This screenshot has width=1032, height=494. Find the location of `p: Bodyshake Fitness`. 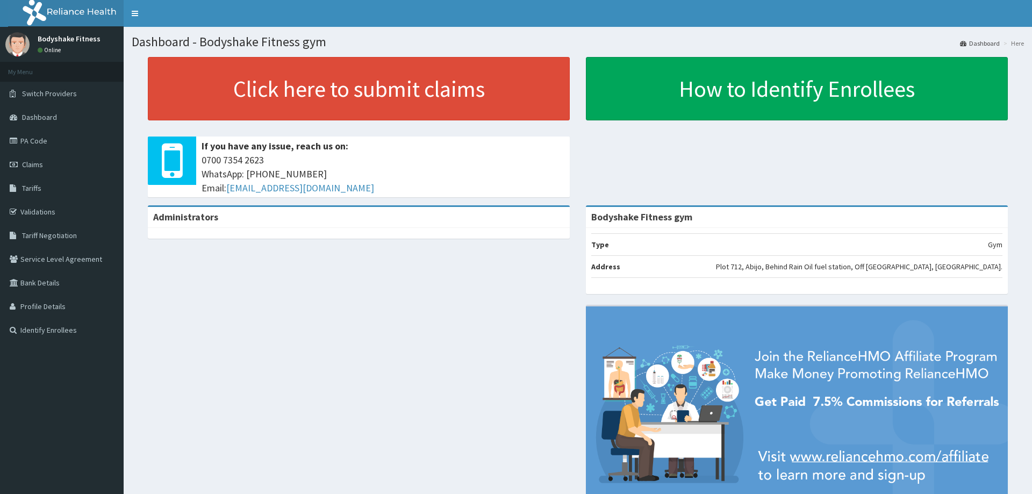

p: Bodyshake Fitness is located at coordinates (69, 39).